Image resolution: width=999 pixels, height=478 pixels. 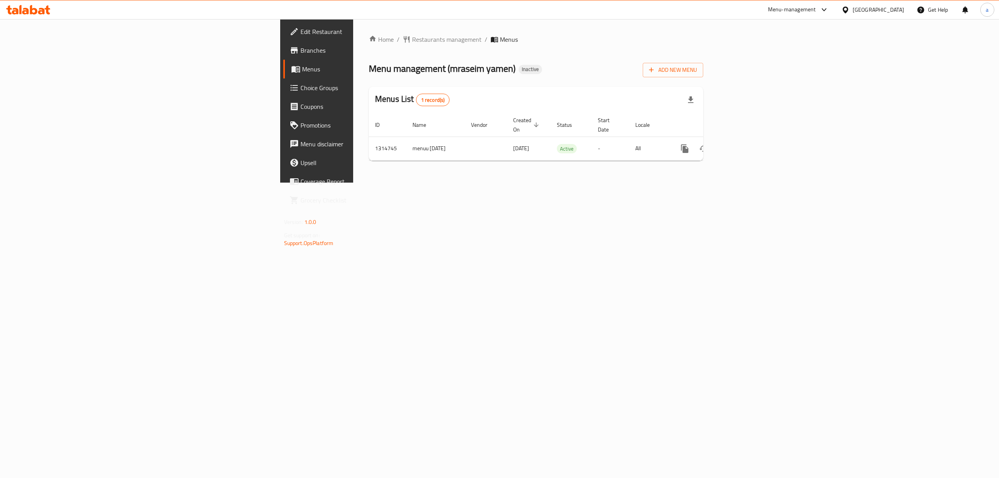 I want to click on button: more, so click(x=685, y=149).